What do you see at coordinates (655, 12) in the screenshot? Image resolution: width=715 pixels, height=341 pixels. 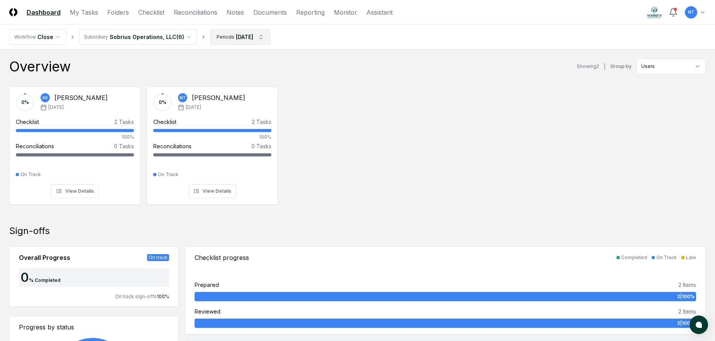 I see `img: Sobrius logo` at bounding box center [655, 12].